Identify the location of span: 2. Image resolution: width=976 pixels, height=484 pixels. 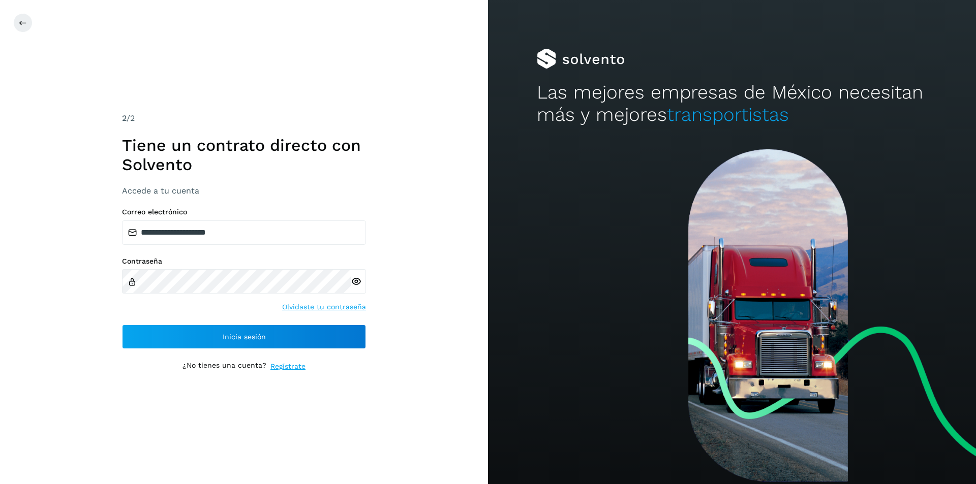
(124, 118).